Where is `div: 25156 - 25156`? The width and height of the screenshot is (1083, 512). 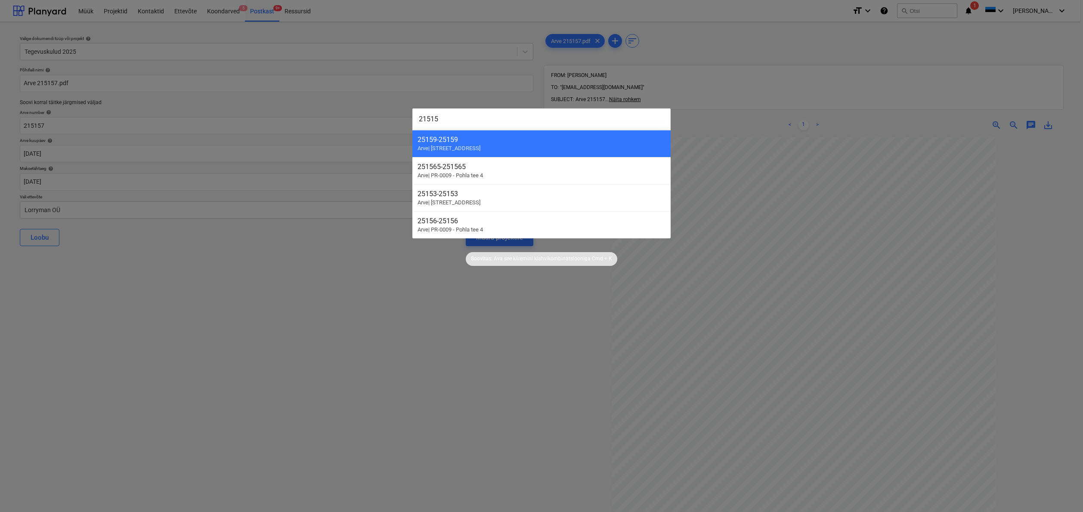 div: 25156 - 25156 is located at coordinates (541, 221).